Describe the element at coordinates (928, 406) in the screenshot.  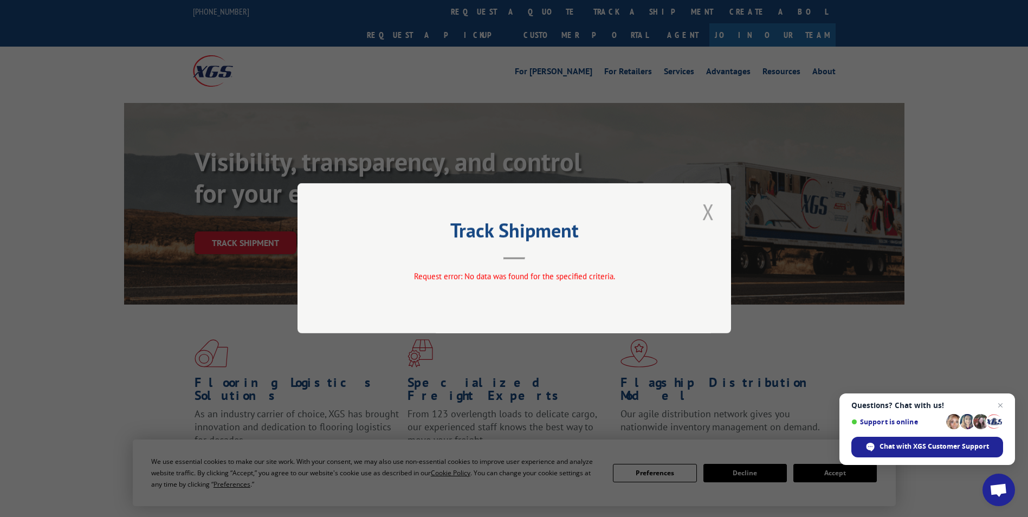
I see `span: Questions? Chat with us!` at that location.